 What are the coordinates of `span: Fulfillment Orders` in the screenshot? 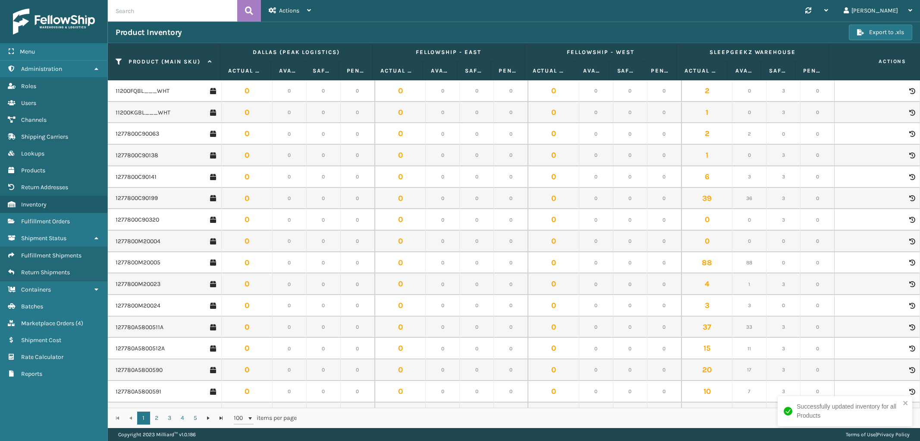 It's located at (45, 221).